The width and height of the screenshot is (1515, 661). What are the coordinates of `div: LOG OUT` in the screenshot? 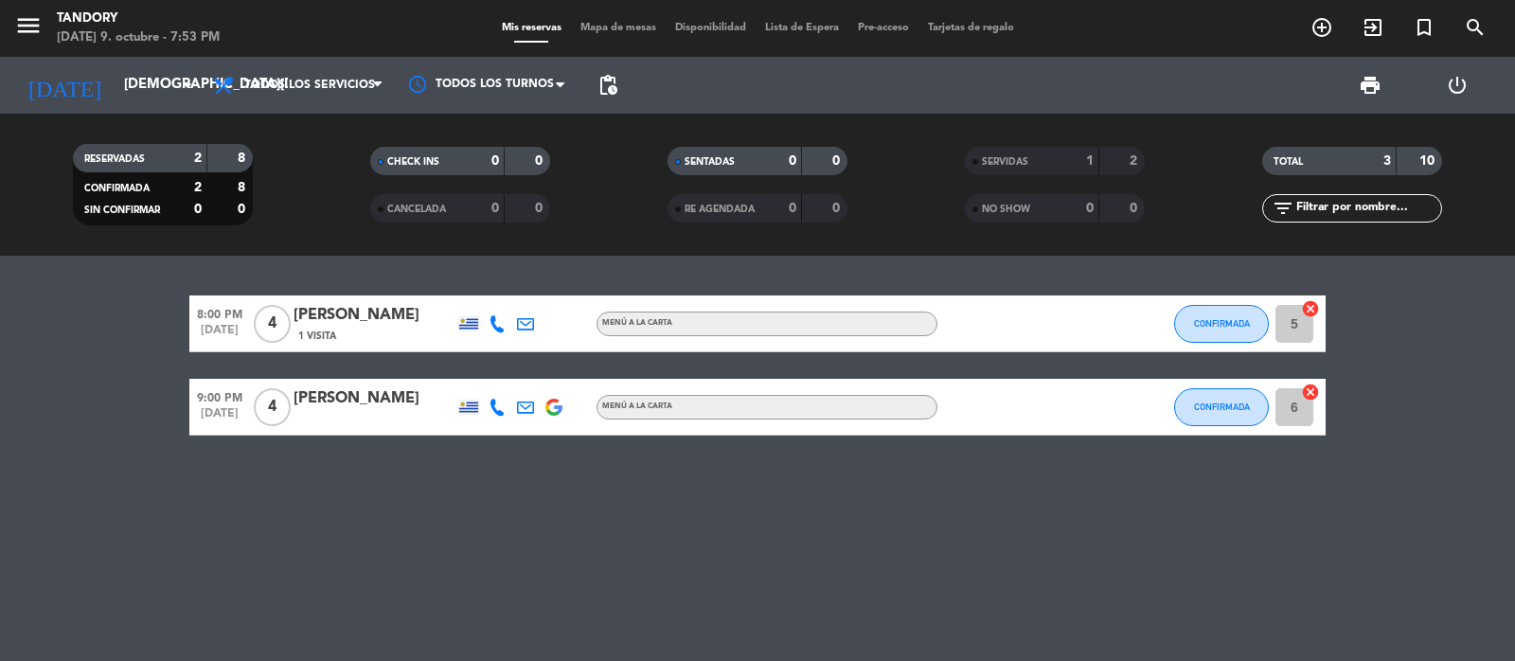 It's located at (1457, 85).